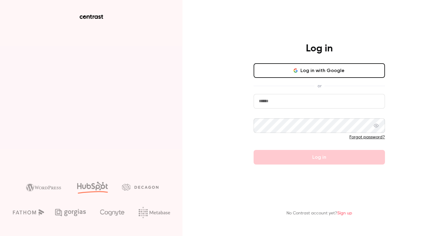 This screenshot has height=236, width=447. What do you see at coordinates (367, 137) in the screenshot?
I see `a: Forgot password?` at bounding box center [367, 137].